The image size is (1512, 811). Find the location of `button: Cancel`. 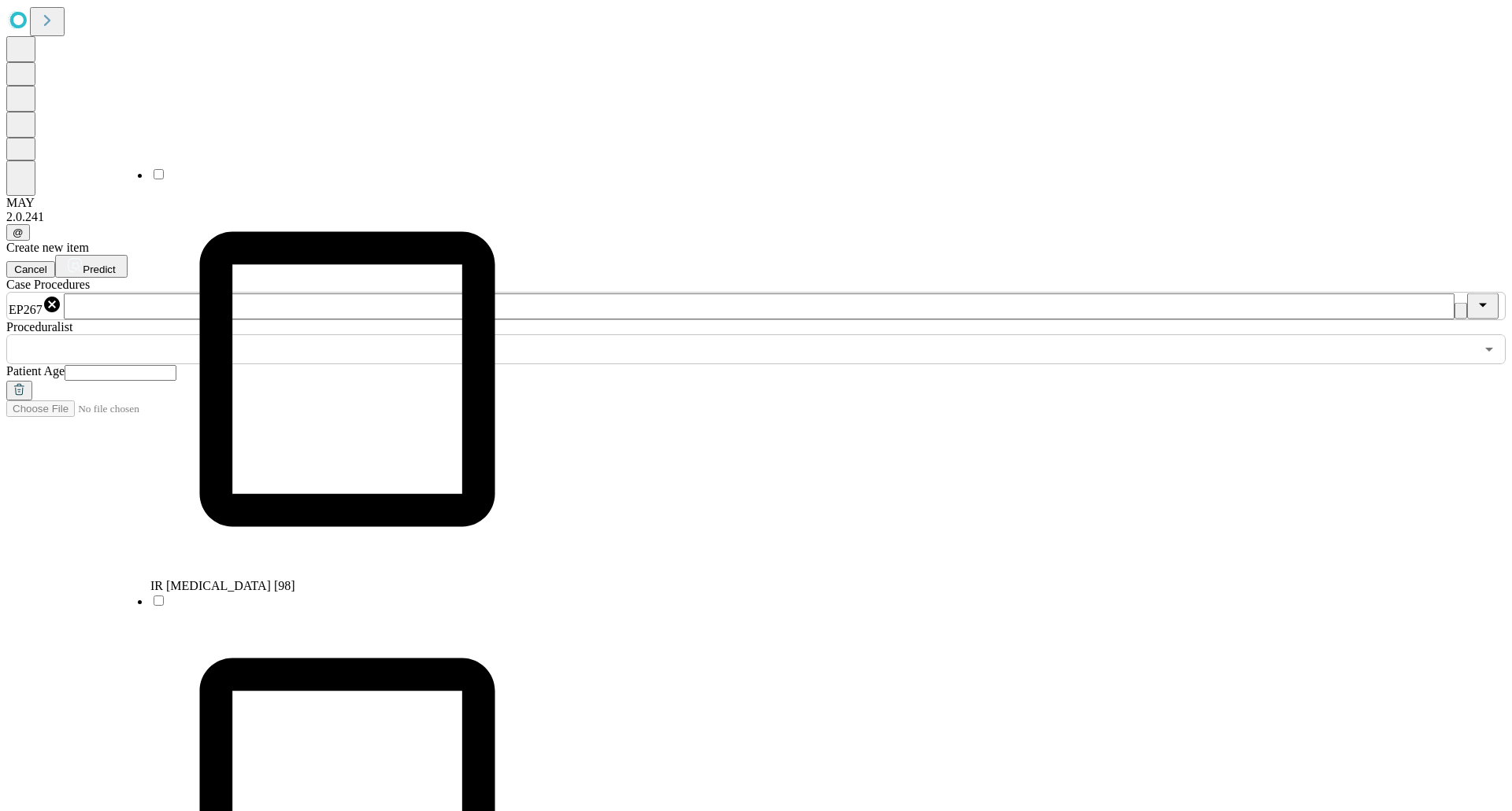

button: Cancel is located at coordinates (31, 269).